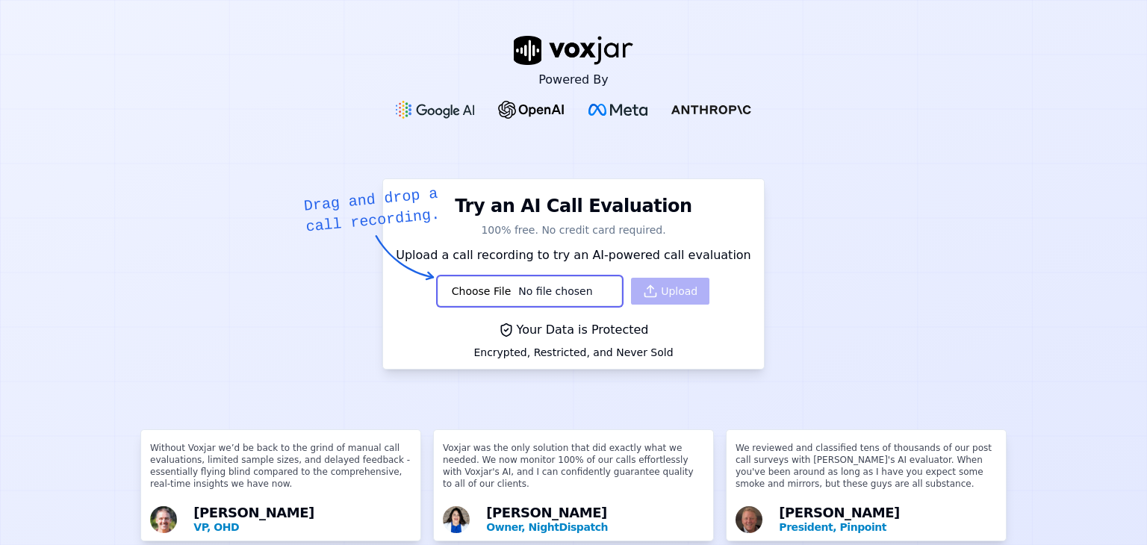 The width and height of the screenshot is (1147, 545). Describe the element at coordinates (530, 291) in the screenshot. I see `input: Upload a call recording` at that location.